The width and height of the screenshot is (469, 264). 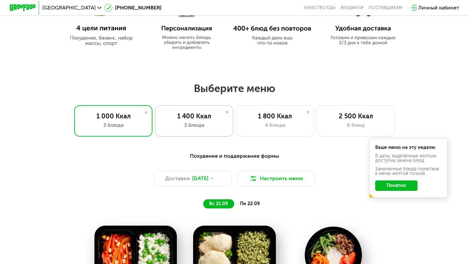 What do you see at coordinates (355, 125) in the screenshot?
I see `div: 6 блюд` at bounding box center [355, 125].